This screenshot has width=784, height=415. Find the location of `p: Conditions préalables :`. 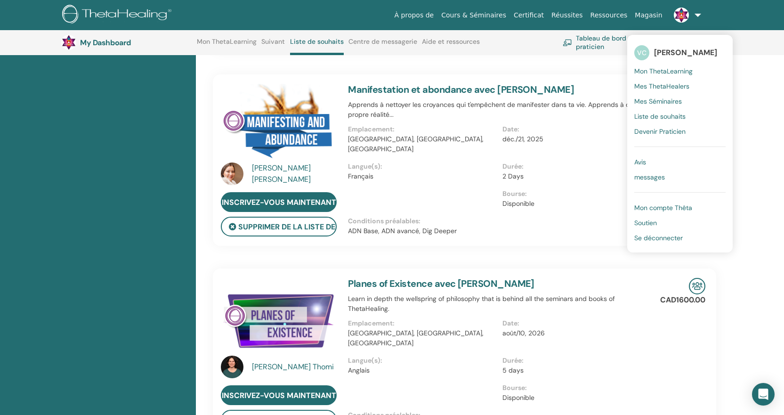

p: Conditions préalables : is located at coordinates (502, 221).